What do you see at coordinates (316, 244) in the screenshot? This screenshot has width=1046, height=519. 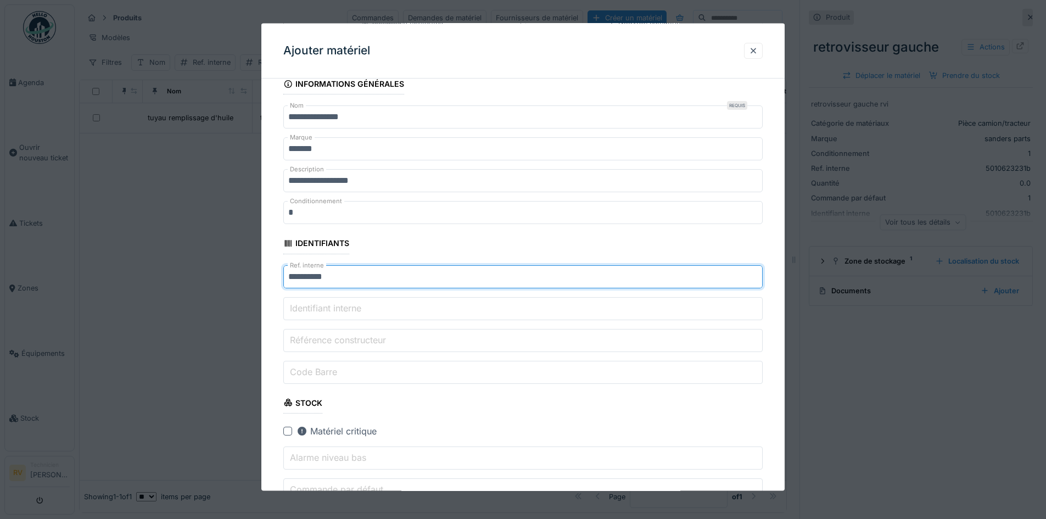 I see `div: Identifiants` at bounding box center [316, 244].